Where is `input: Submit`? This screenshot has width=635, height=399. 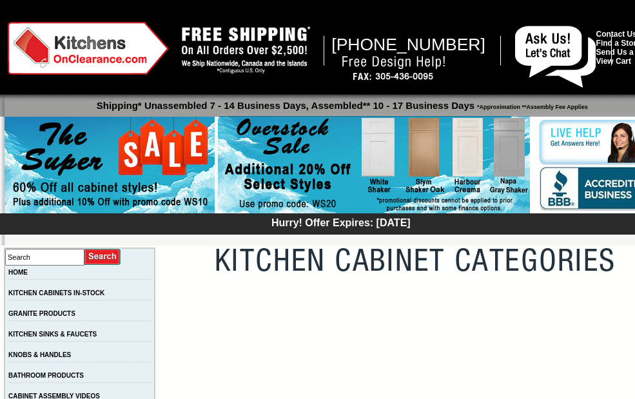
input: Submit is located at coordinates (103, 257).